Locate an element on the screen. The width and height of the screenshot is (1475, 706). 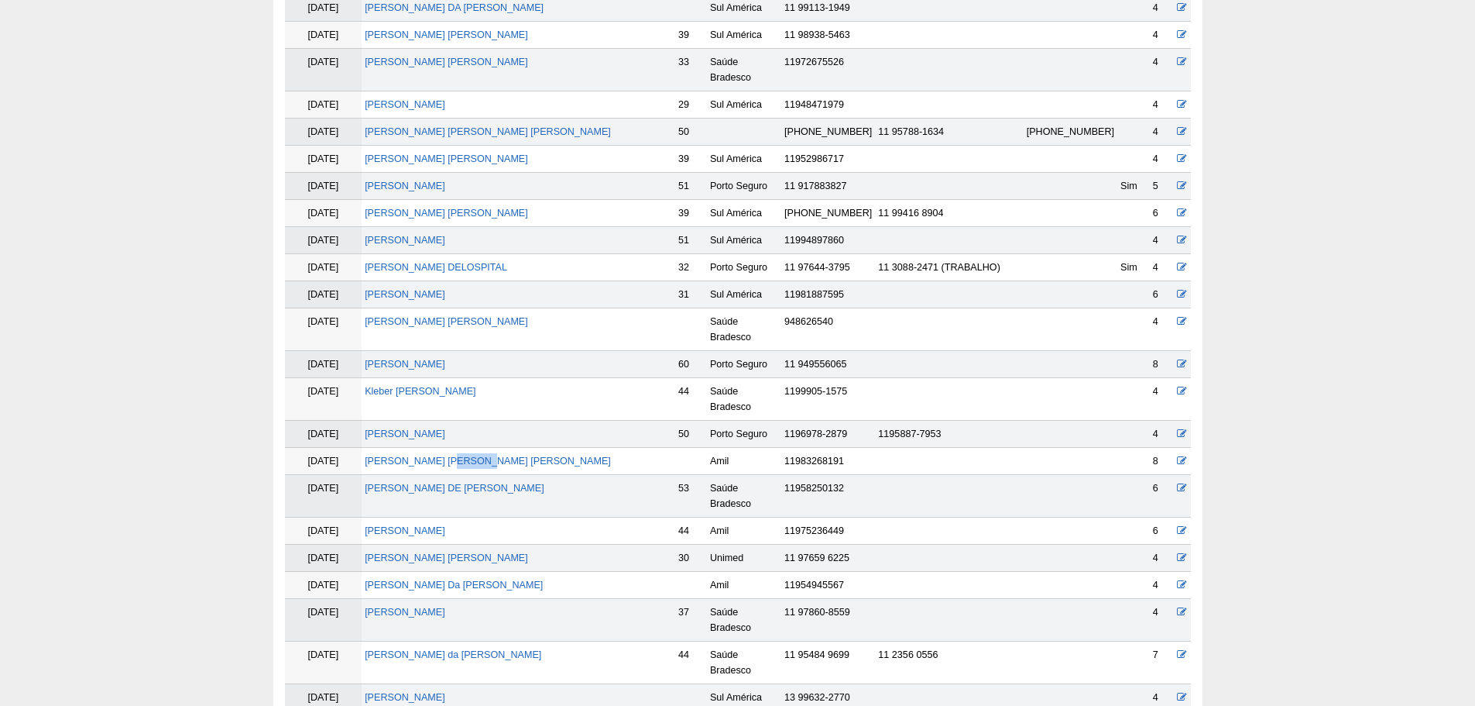
td: 11 97644-3795 is located at coordinates (828, 267).